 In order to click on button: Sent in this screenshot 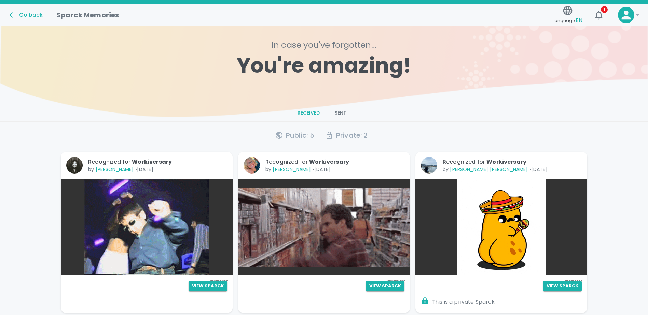, I will do `click(340, 113)`.